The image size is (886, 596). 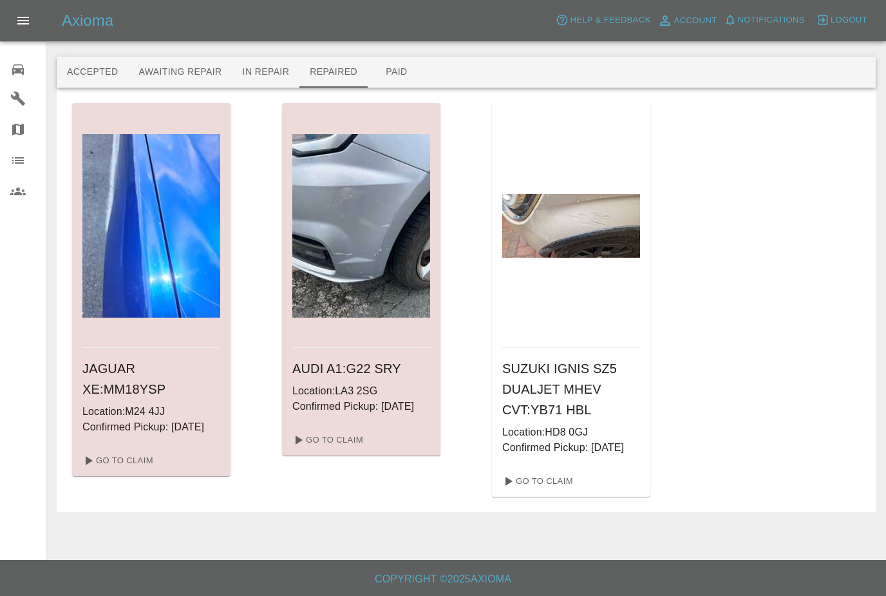 I want to click on h6: JAGUAR XE : MM18YSP, so click(x=151, y=379).